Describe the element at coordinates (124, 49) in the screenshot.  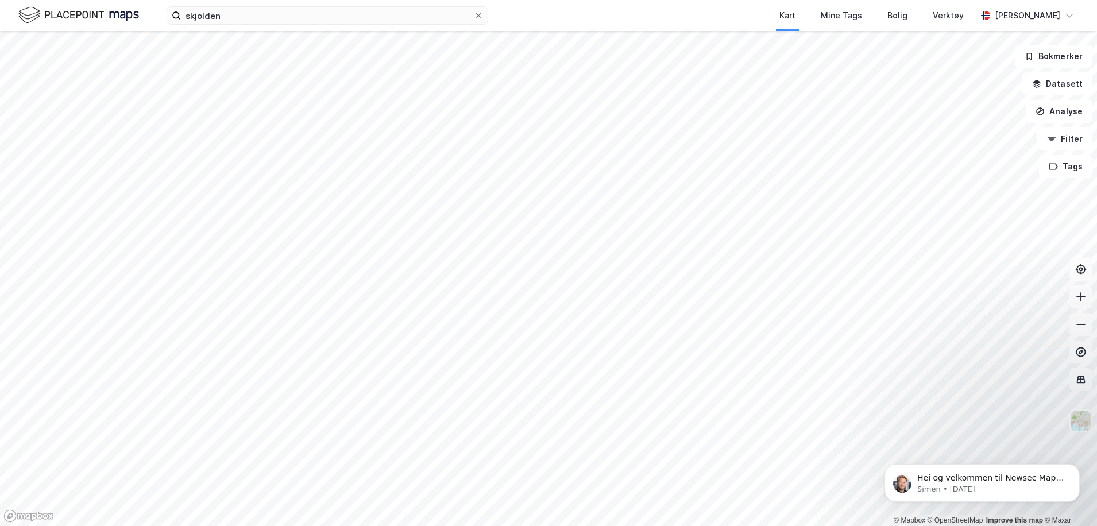
I see `p: Message from Simen, sent 30w ago` at that location.